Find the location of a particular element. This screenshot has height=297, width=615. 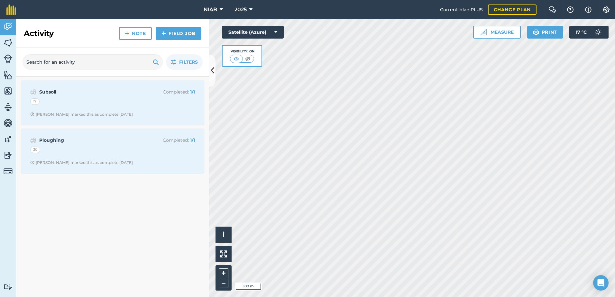

button: Measure is located at coordinates (497, 32).